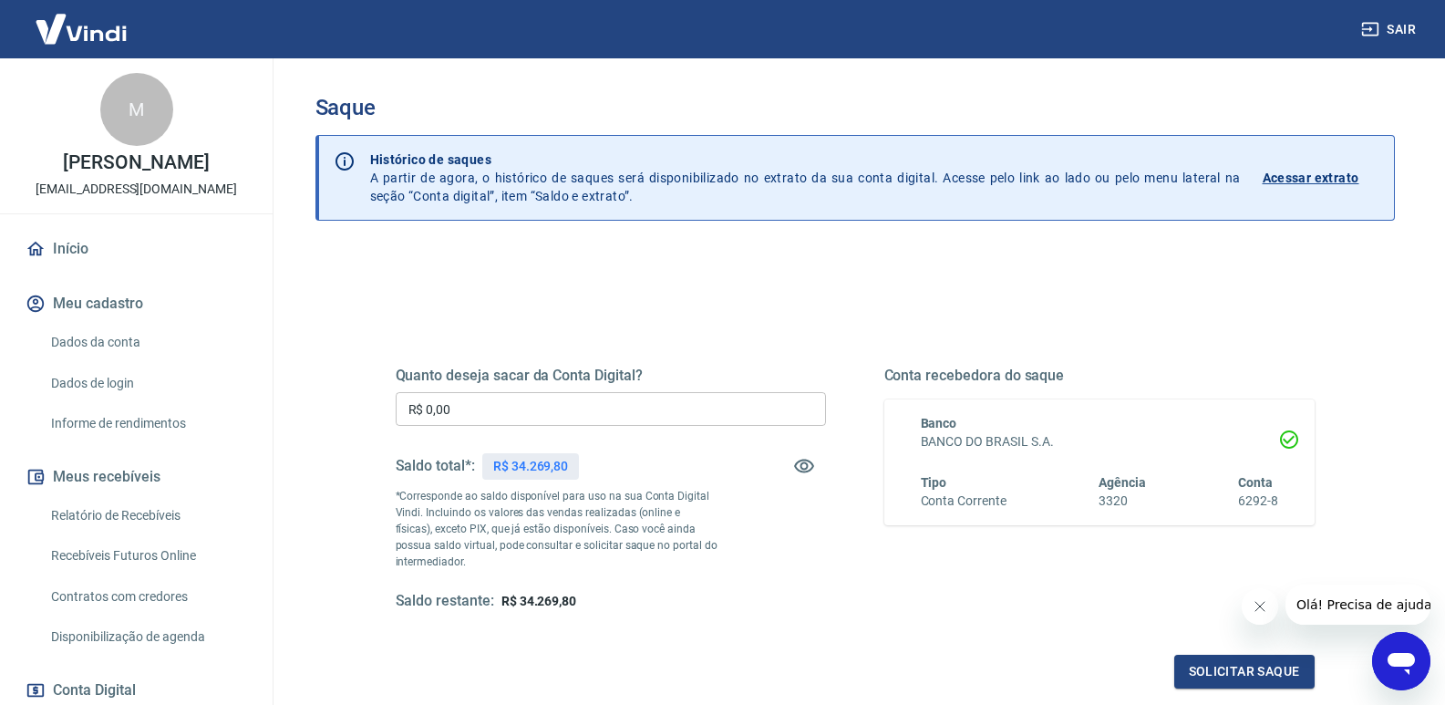 The image size is (1445, 705). I want to click on img: Vindi, so click(81, 28).